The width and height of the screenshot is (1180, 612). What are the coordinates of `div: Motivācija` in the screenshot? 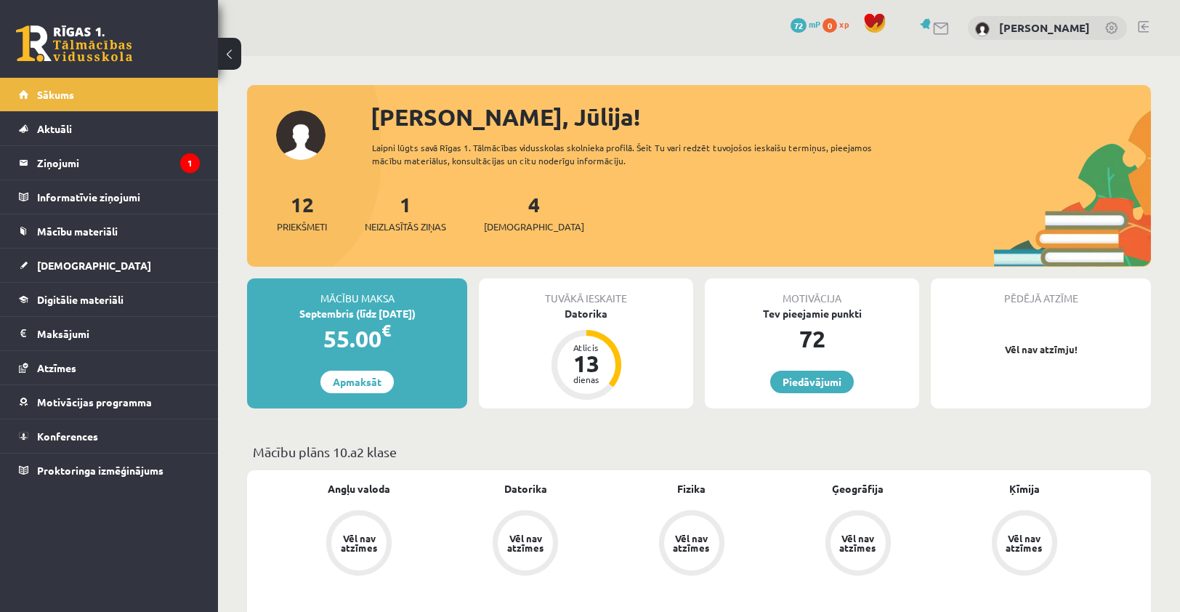 It's located at (811, 292).